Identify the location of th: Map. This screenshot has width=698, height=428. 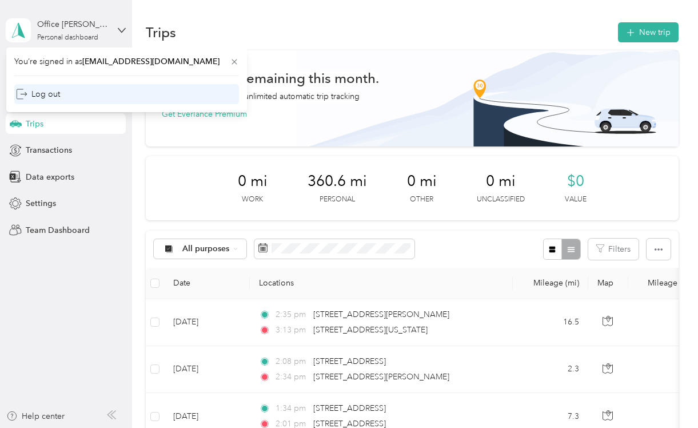
(608, 283).